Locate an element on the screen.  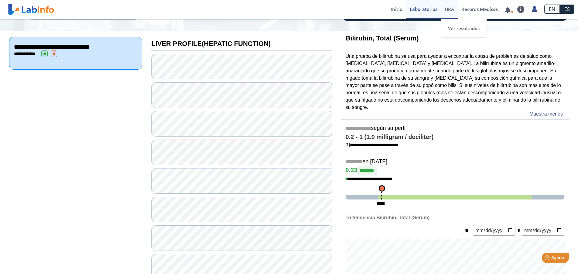
h4: 0.2 - 1 (1.0 milligram / deciliter) is located at coordinates (455, 137).